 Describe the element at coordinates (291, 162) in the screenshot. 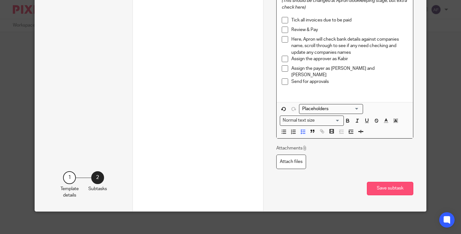

I see `label: Attach files` at that location.